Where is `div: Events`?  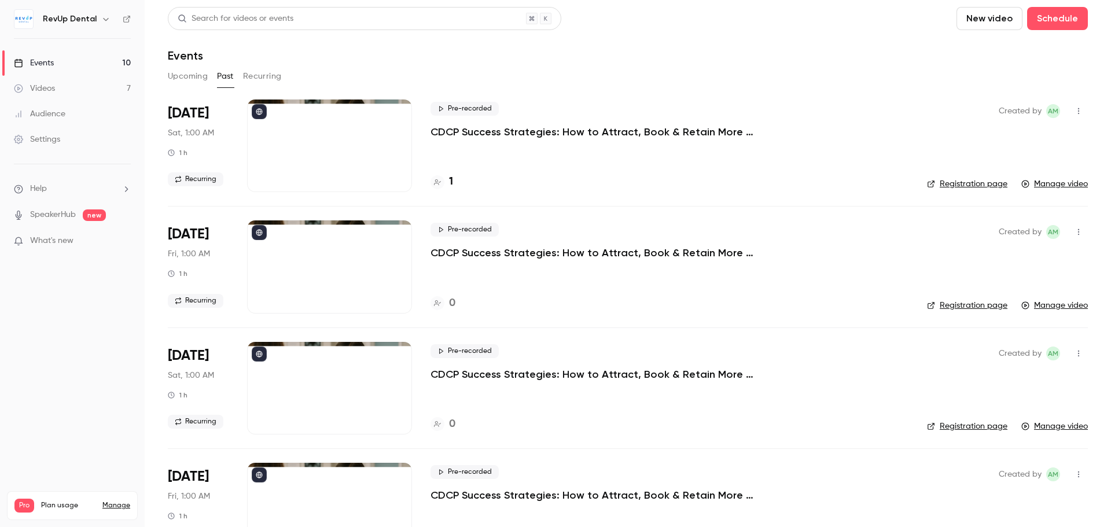 div: Events is located at coordinates (34, 63).